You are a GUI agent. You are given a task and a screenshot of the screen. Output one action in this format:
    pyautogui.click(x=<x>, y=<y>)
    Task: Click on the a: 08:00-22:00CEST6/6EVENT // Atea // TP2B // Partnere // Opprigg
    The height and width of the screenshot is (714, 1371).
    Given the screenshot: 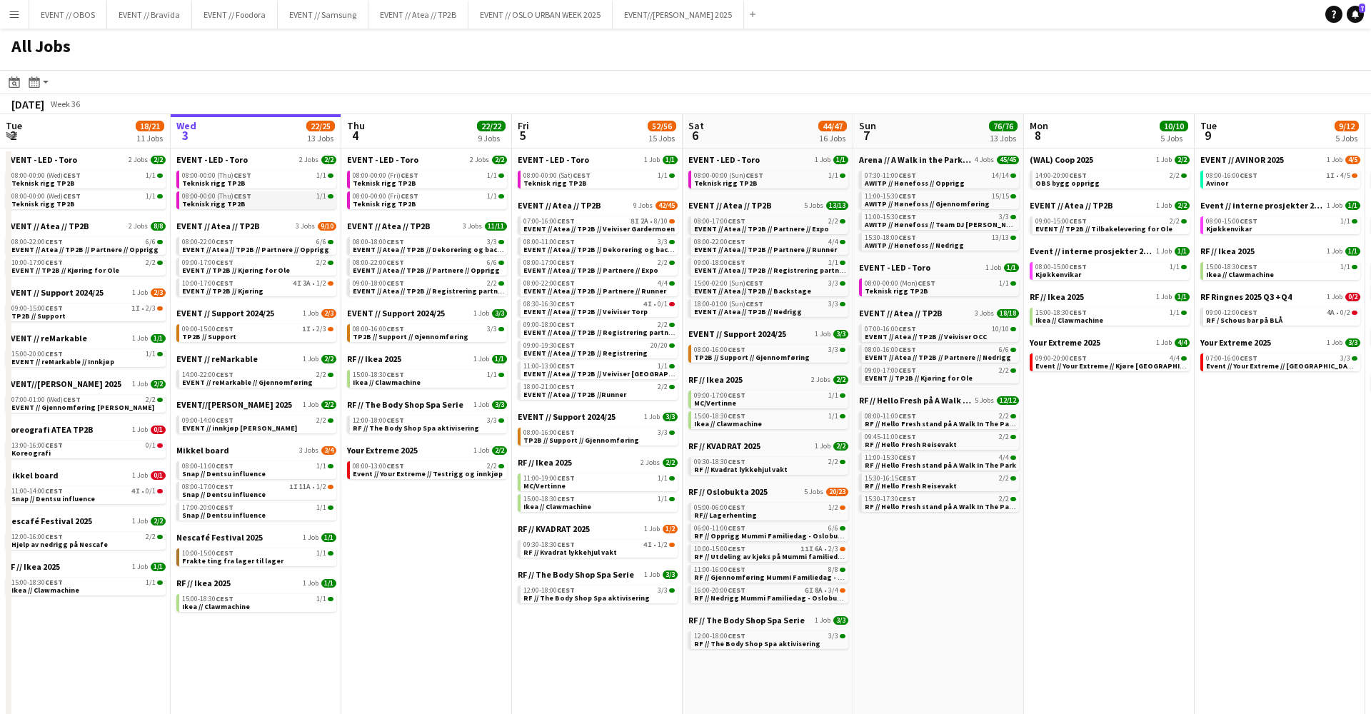 What is the action you would take?
    pyautogui.click(x=87, y=245)
    